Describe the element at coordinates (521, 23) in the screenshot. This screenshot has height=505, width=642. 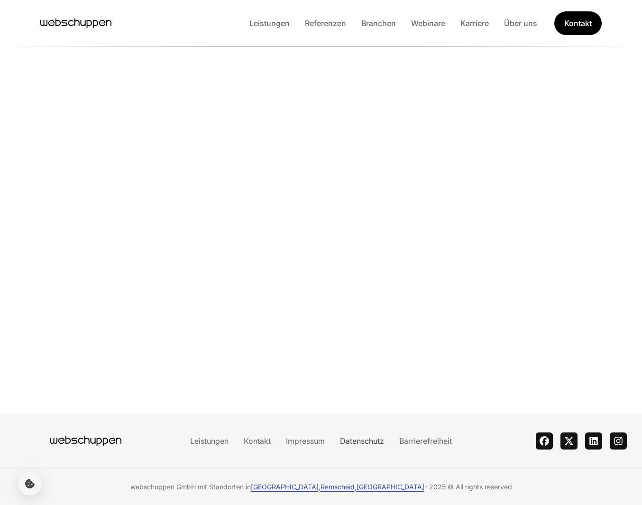
I see `a: Über uns` at that location.